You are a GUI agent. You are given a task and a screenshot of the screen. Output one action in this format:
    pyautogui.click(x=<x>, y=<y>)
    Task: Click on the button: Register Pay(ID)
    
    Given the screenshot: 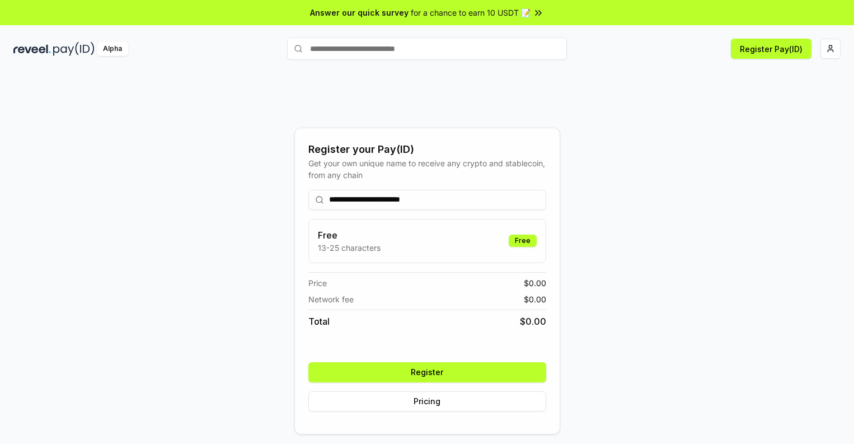 What is the action you would take?
    pyautogui.click(x=771, y=49)
    